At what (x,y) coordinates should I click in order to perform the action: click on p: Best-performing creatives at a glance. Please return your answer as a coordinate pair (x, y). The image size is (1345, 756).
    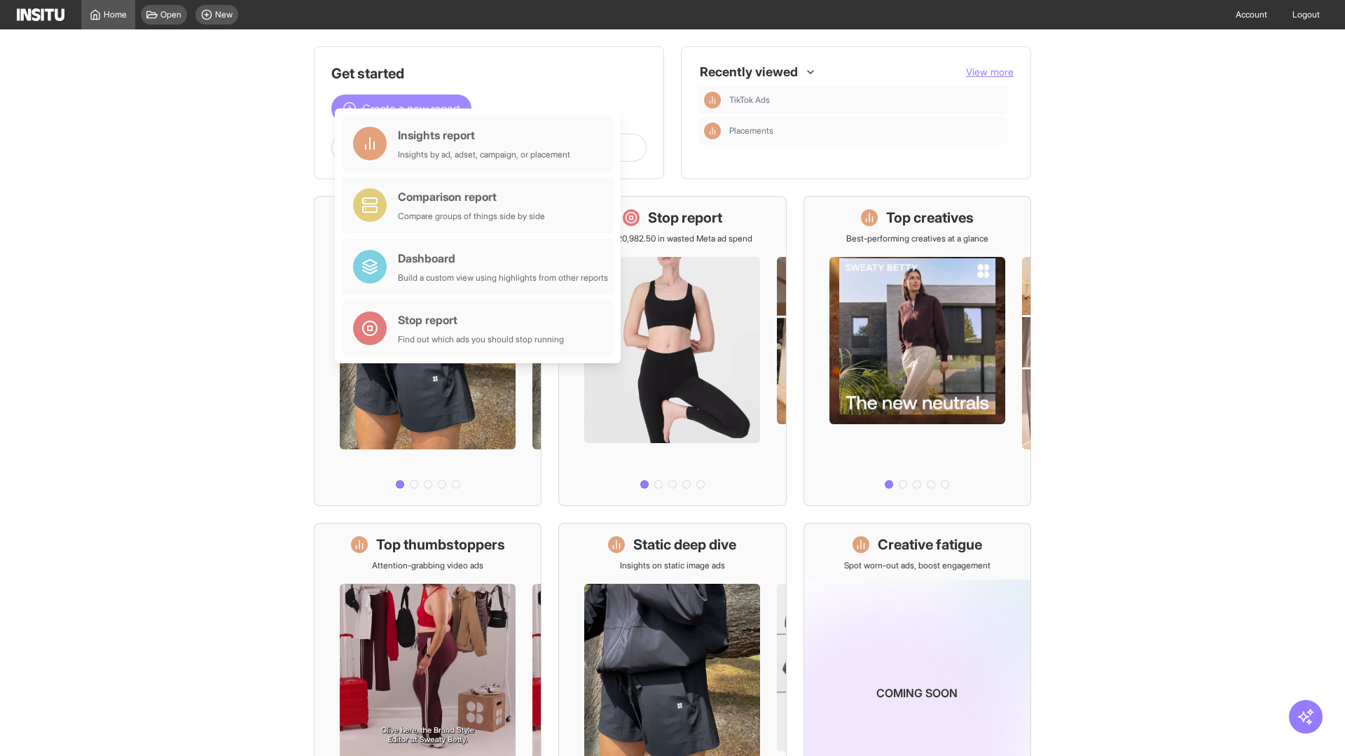
    Looking at the image, I should click on (917, 239).